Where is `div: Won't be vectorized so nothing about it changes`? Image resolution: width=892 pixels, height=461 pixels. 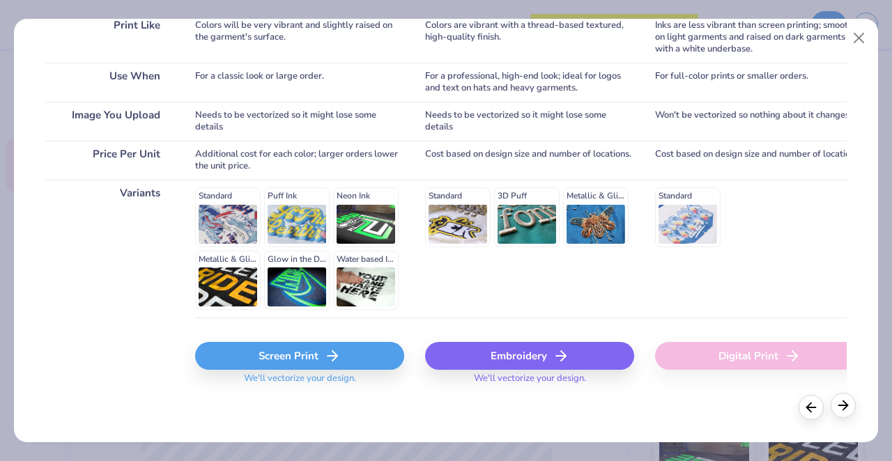
div: Won't be vectorized so nothing about it changes is located at coordinates (759, 121).